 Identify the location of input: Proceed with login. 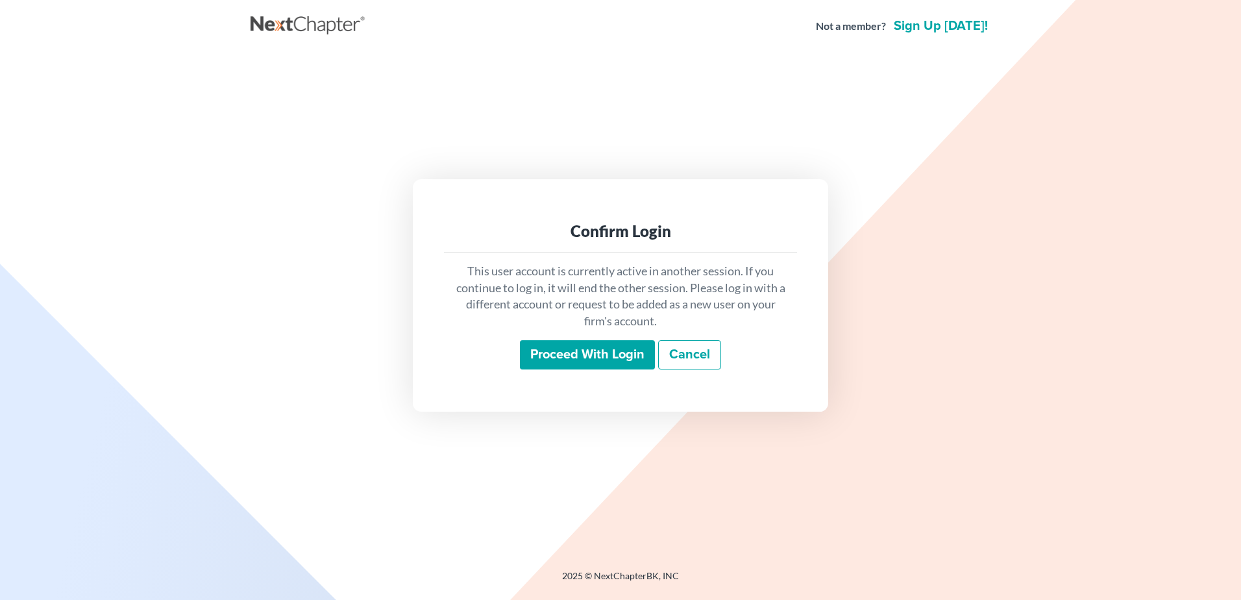
(587, 355).